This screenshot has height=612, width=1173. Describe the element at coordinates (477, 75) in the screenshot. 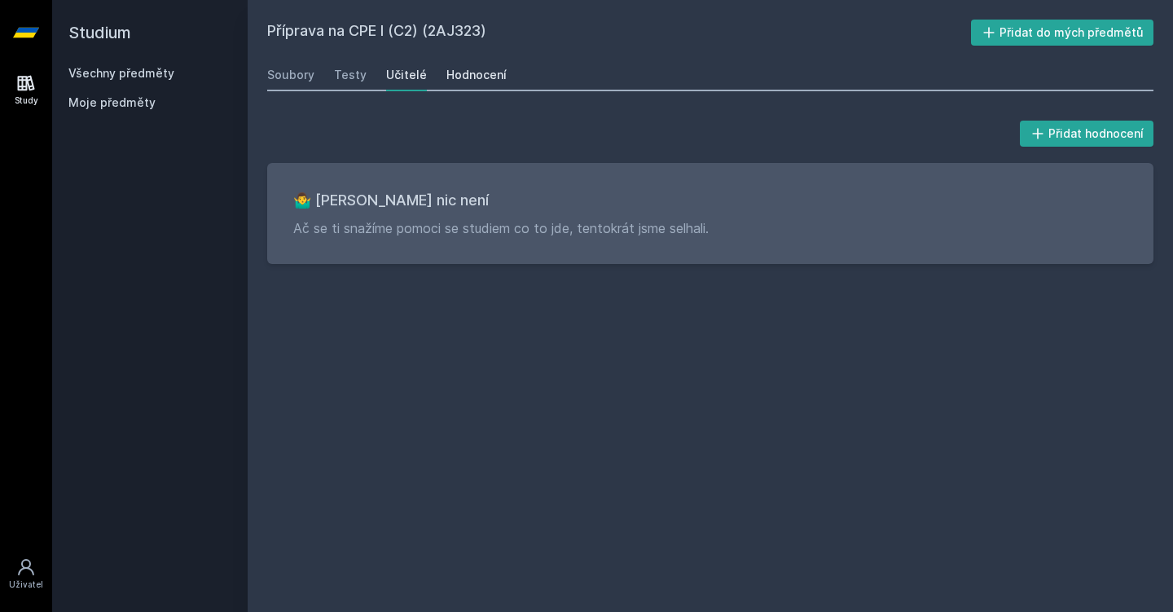

I see `a: Hodnocení` at that location.